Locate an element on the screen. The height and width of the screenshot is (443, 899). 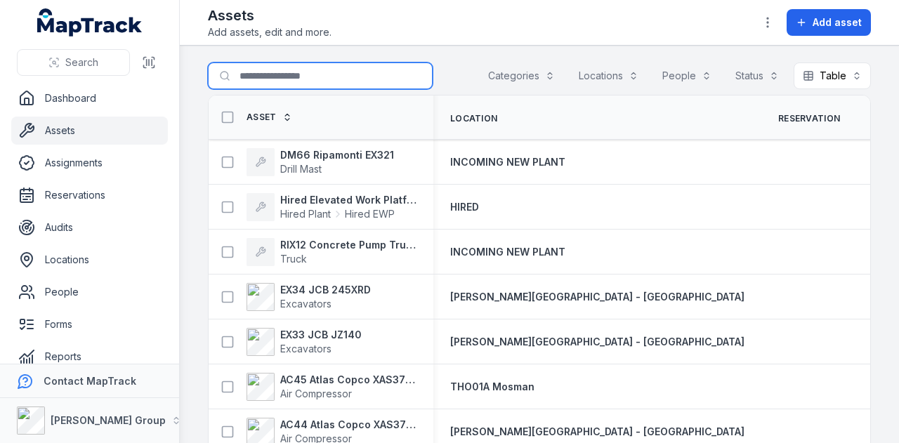
a: Dashboard is located at coordinates (89, 98).